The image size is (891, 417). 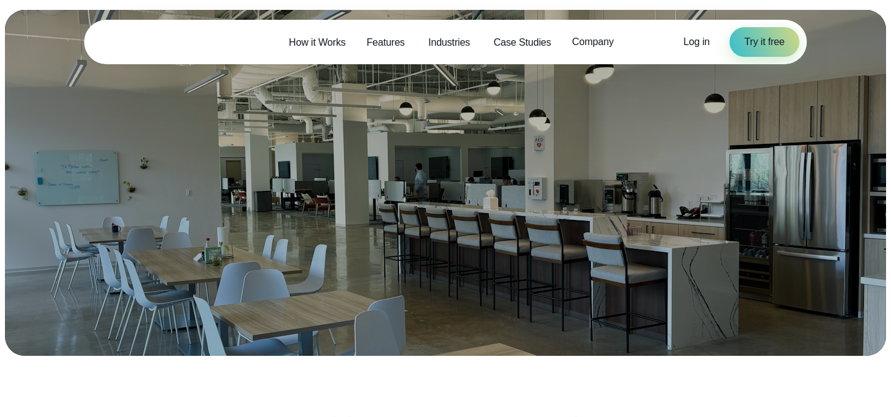 What do you see at coordinates (696, 42) in the screenshot?
I see `a: Log in` at bounding box center [696, 42].